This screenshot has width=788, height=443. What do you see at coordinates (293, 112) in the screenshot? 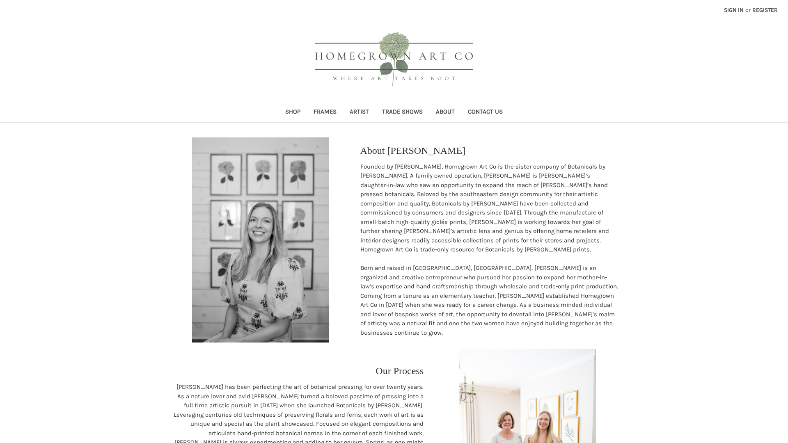
I see `a: Shop` at bounding box center [293, 112].